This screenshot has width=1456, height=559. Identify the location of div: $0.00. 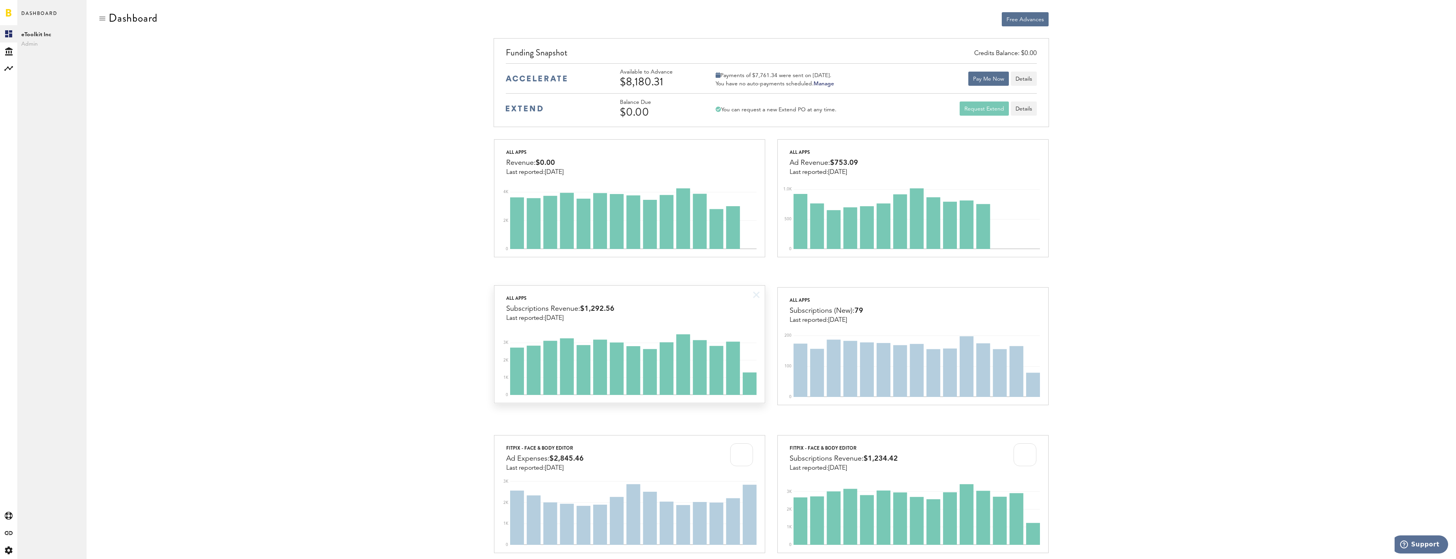
(657, 112).